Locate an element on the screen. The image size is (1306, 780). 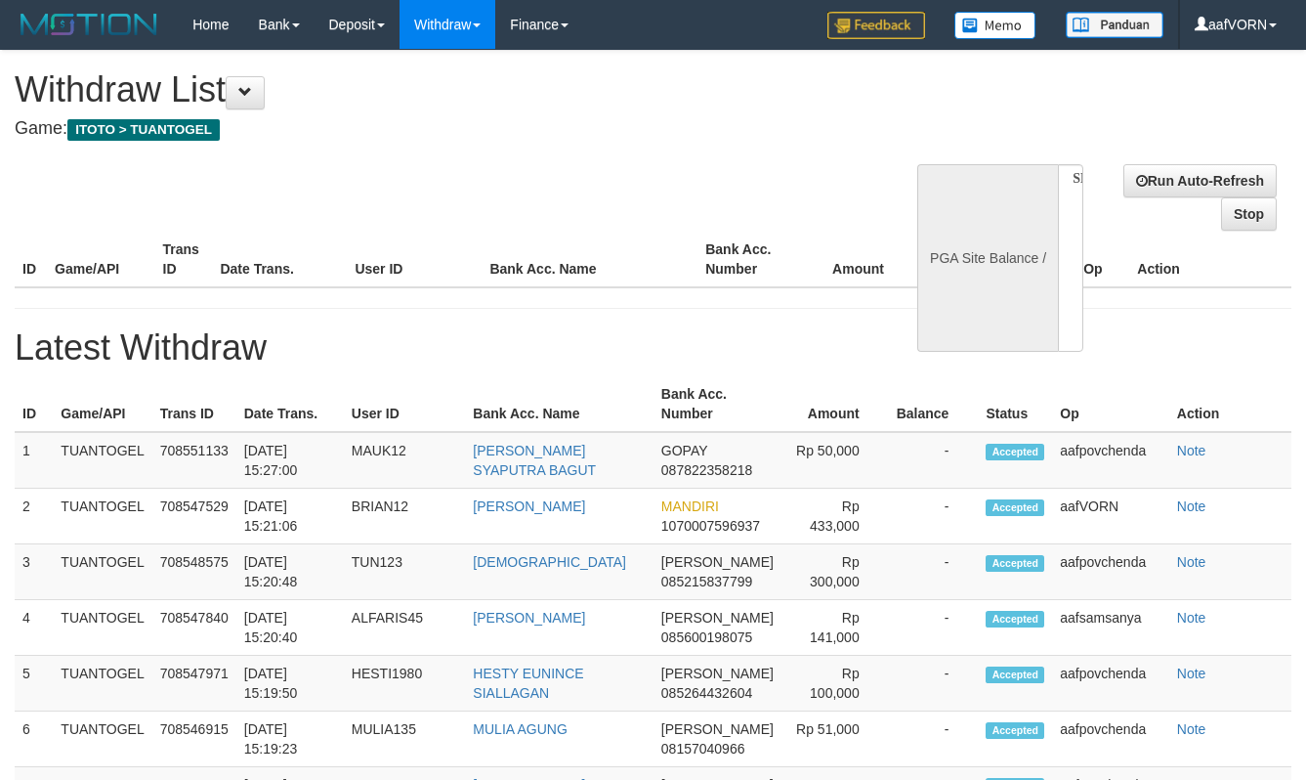
h1: Latest Withdraw is located at coordinates (653, 348).